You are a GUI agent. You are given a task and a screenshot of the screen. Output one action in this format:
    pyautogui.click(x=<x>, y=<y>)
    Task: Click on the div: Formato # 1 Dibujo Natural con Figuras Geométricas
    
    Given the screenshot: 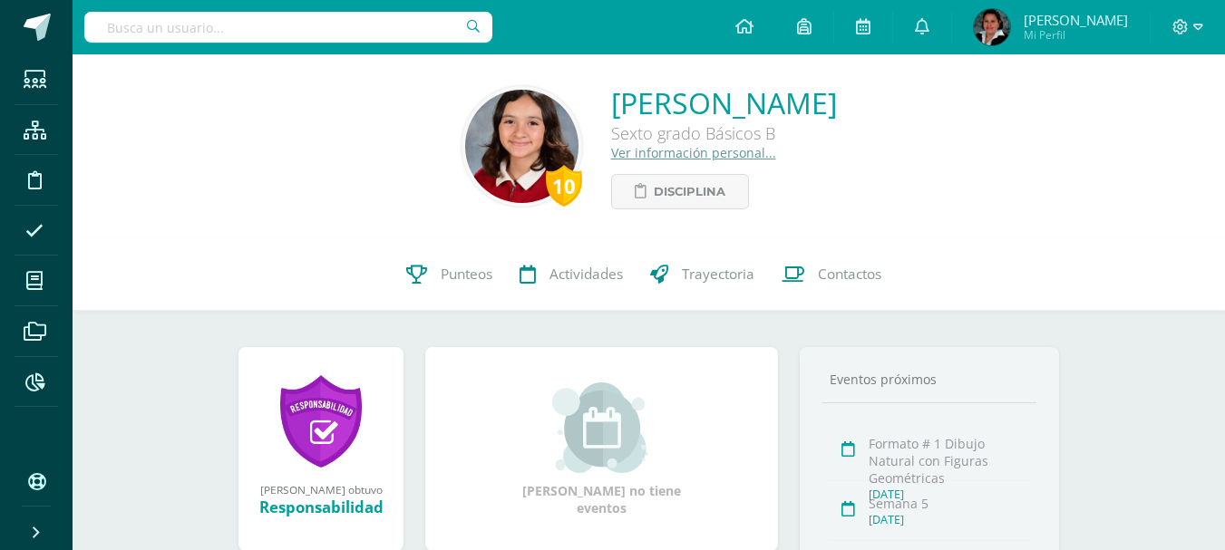 What is the action you would take?
    pyautogui.click(x=949, y=461)
    